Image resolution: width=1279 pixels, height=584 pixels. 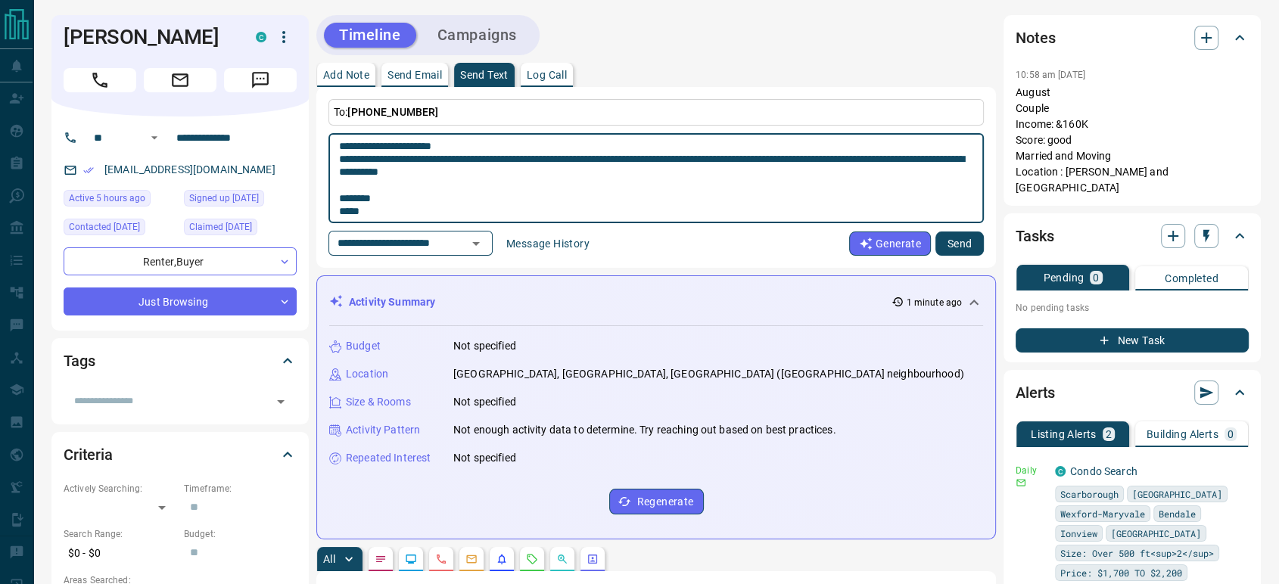 What do you see at coordinates (1103, 514) in the screenshot?
I see `span: Wexford-Maryvale` at bounding box center [1103, 514].